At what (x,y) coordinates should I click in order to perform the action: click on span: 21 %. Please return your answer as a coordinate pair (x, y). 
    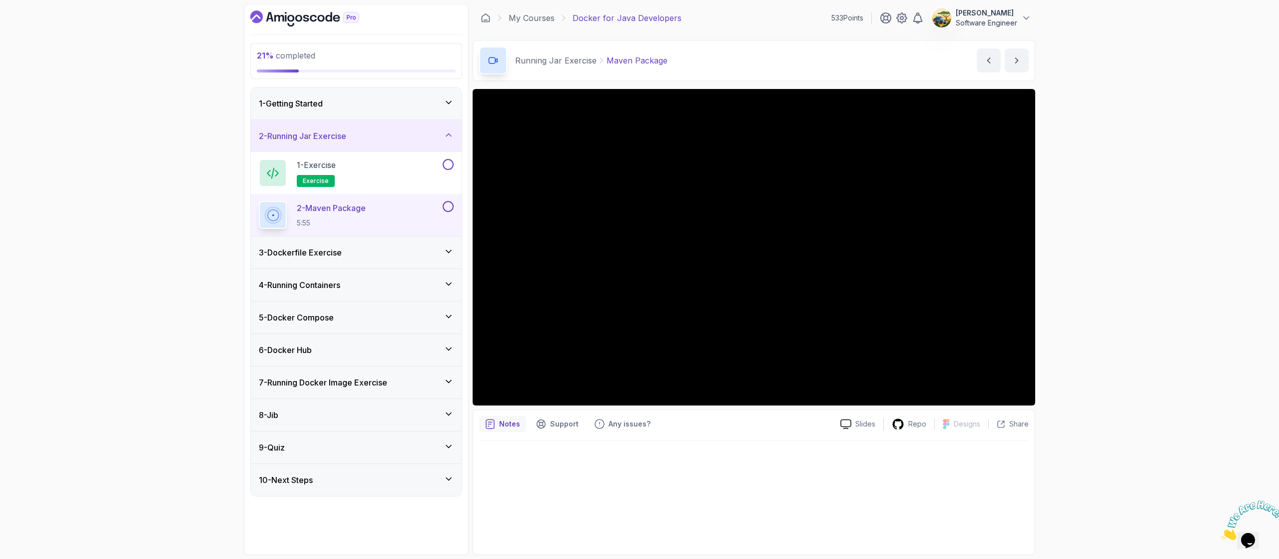
    Looking at the image, I should click on (265, 55).